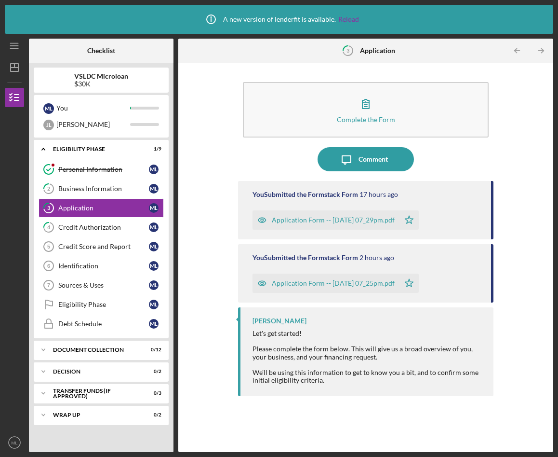 Image resolution: width=558 pixels, height=457 pixels. I want to click on div: J L, so click(49, 125).